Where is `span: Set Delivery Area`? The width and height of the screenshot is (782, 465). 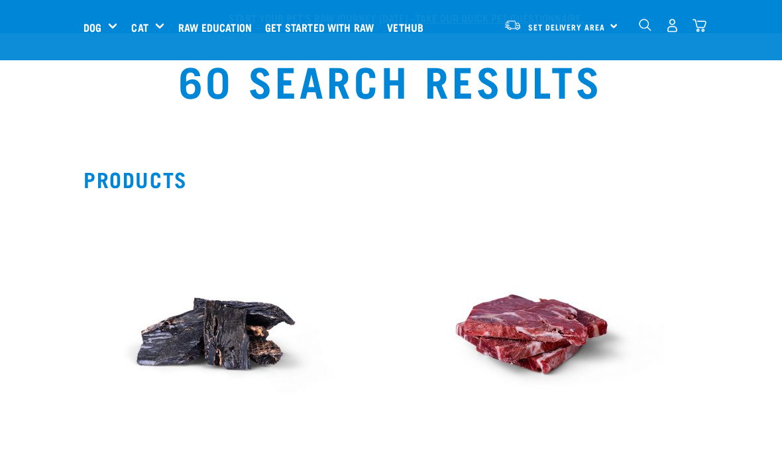
span: Set Delivery Area is located at coordinates (566, 26).